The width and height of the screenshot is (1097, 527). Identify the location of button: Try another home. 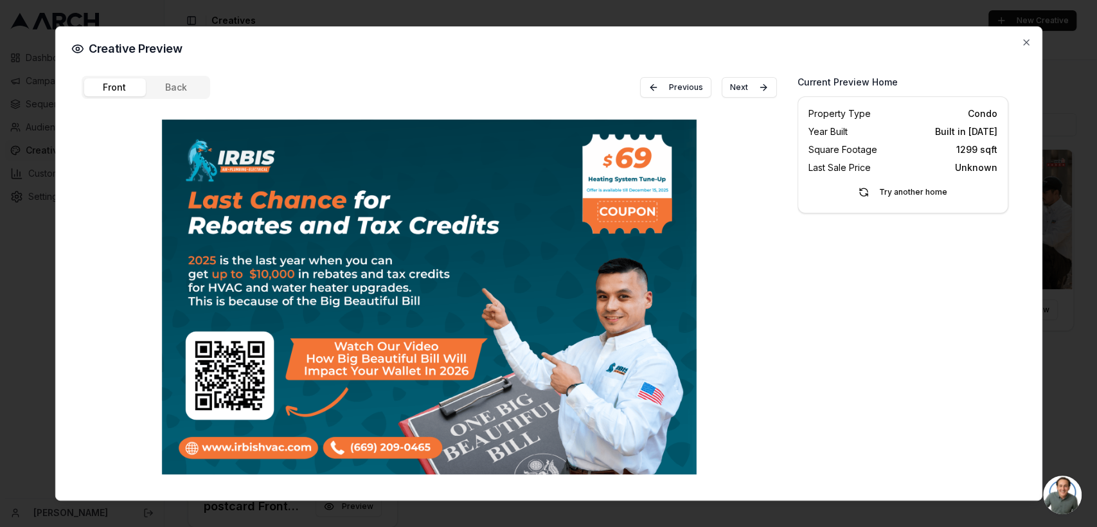
(903, 192).